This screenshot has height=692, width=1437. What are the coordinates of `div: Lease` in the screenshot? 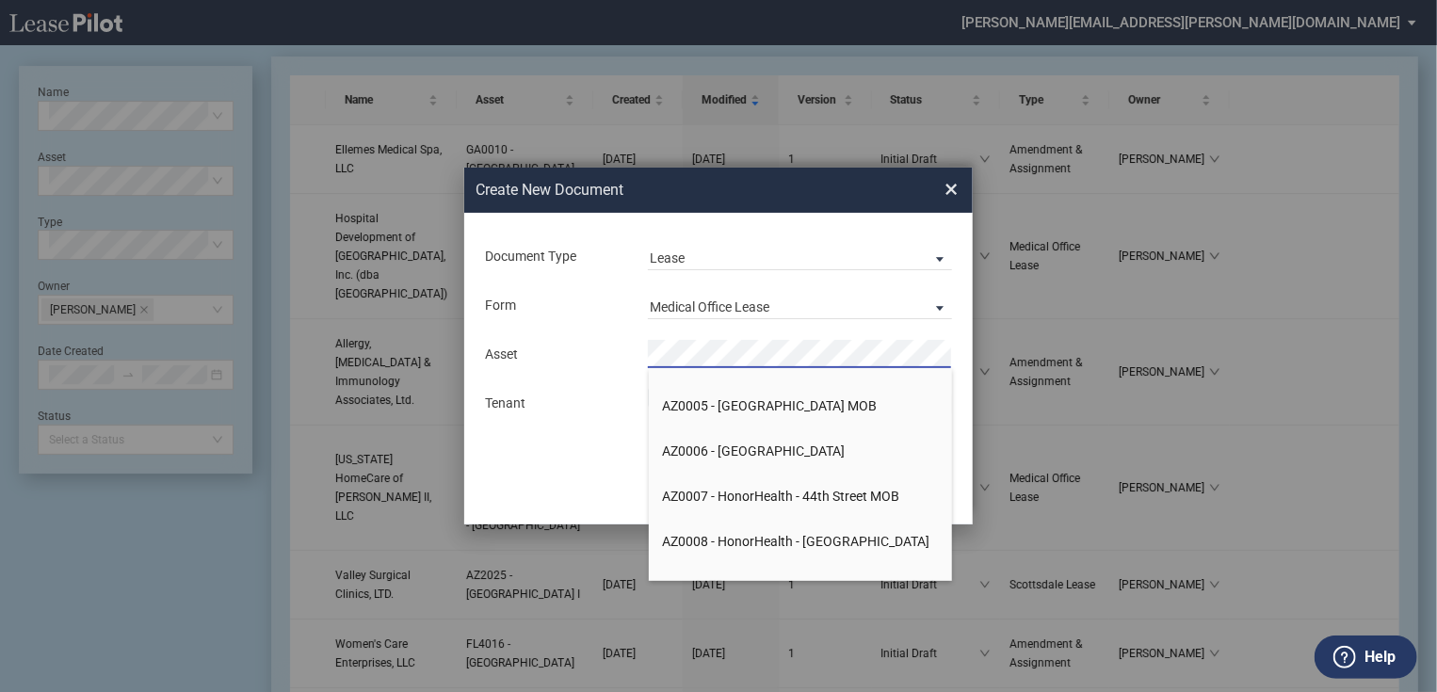 It's located at (667, 258).